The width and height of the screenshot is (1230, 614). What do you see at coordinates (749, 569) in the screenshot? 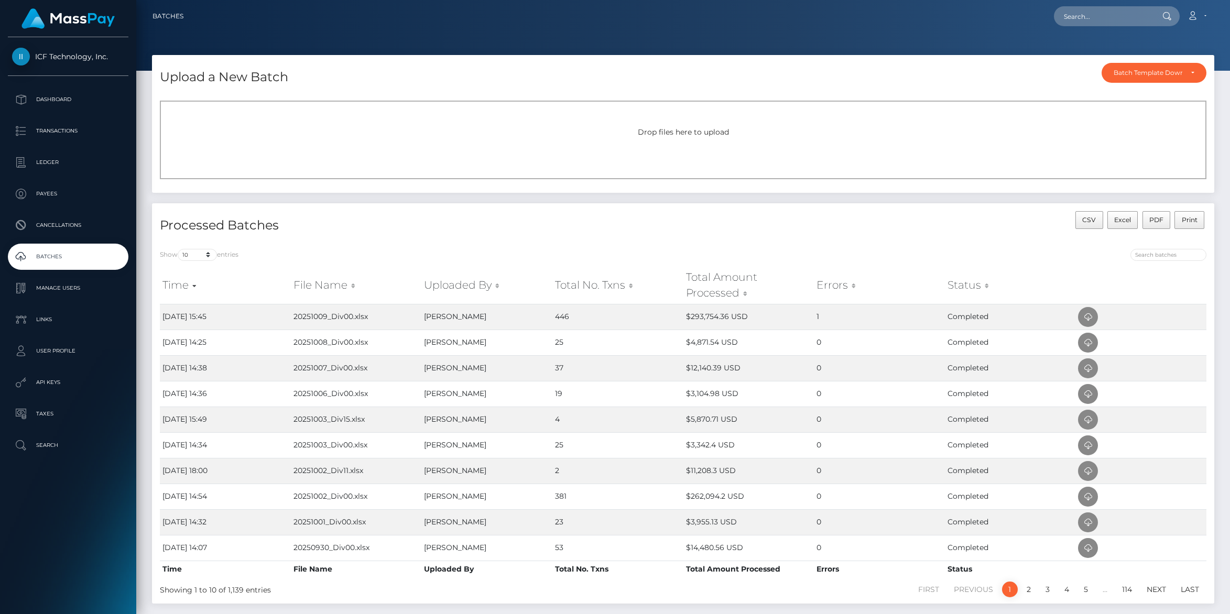
I see `th: Total Amount Processed` at bounding box center [749, 569].